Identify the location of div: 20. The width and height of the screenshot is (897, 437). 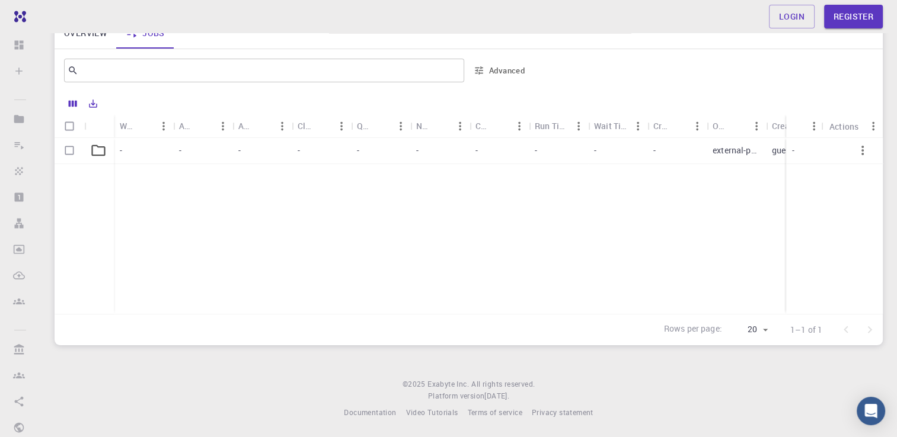
(748, 329).